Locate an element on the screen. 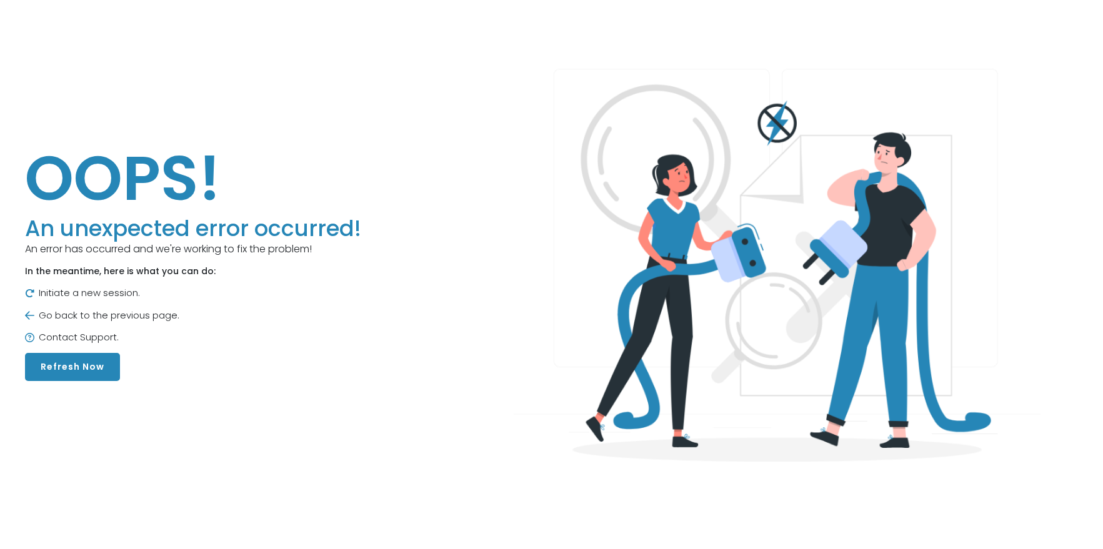 The height and width of the screenshot is (549, 1103). p: Go back to the previous page. is located at coordinates (193, 316).